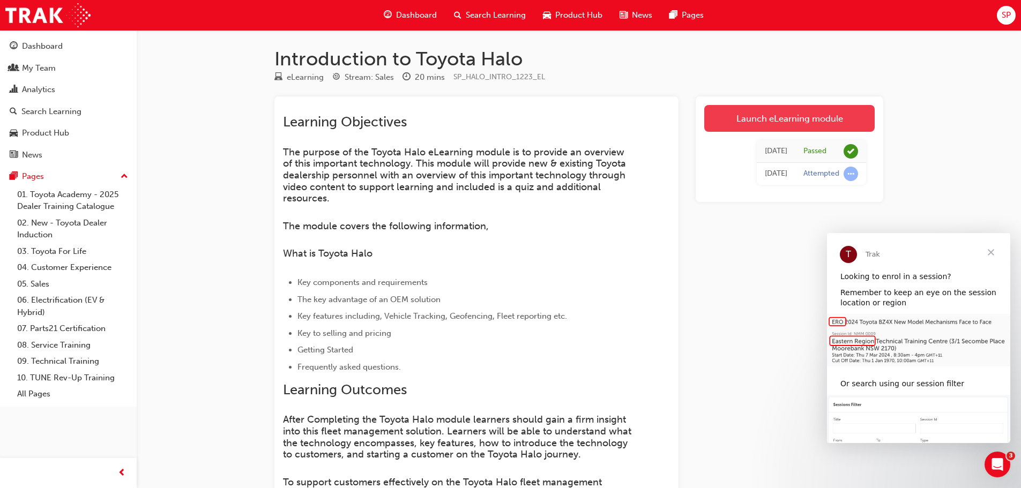 The width and height of the screenshot is (1021, 488). I want to click on div: Remember to keep an eye on the session location or region, so click(92, 65).